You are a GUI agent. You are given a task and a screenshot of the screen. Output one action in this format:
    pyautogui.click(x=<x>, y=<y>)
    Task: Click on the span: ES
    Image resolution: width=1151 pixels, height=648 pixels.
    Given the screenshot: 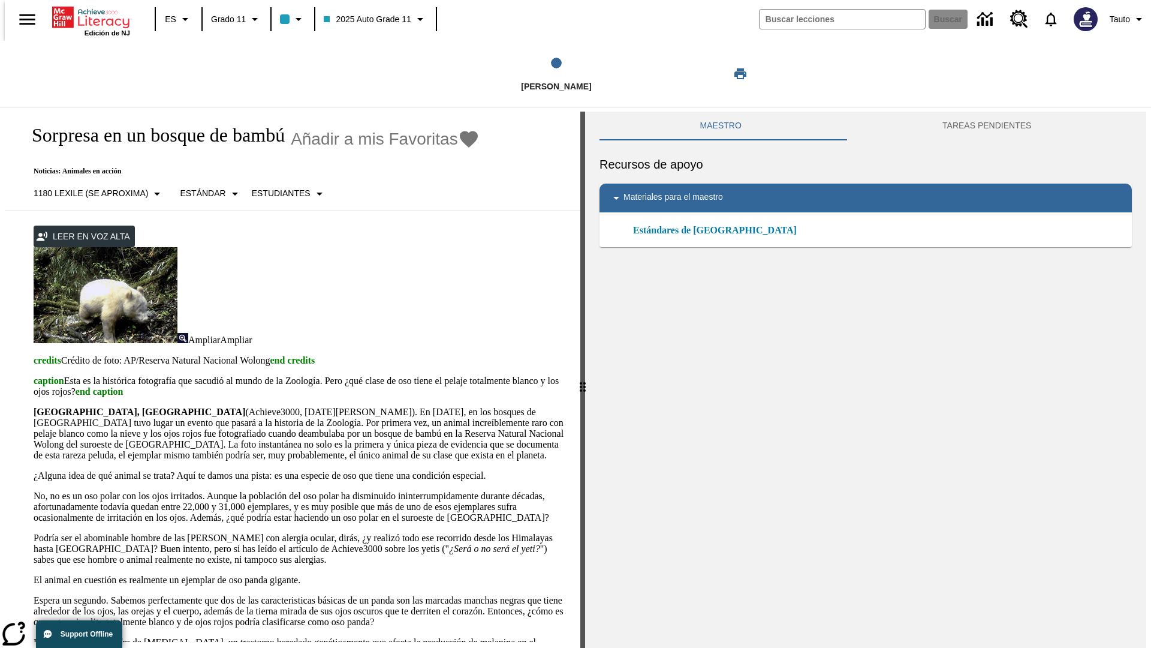 What is the action you would take?
    pyautogui.click(x=170, y=19)
    